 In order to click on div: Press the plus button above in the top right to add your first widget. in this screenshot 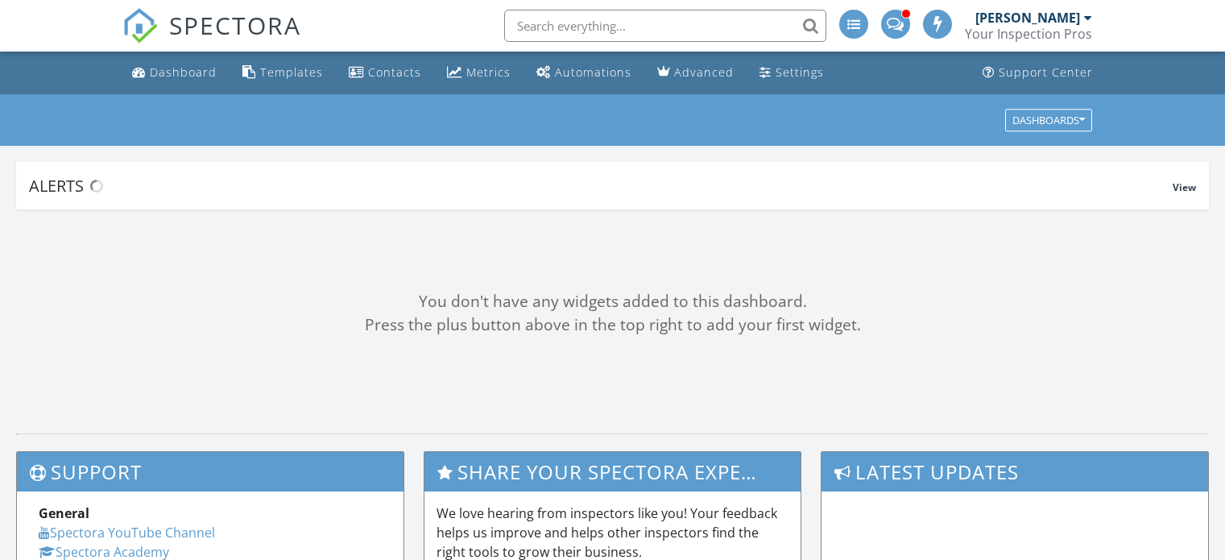, I will do `click(612, 325)`.